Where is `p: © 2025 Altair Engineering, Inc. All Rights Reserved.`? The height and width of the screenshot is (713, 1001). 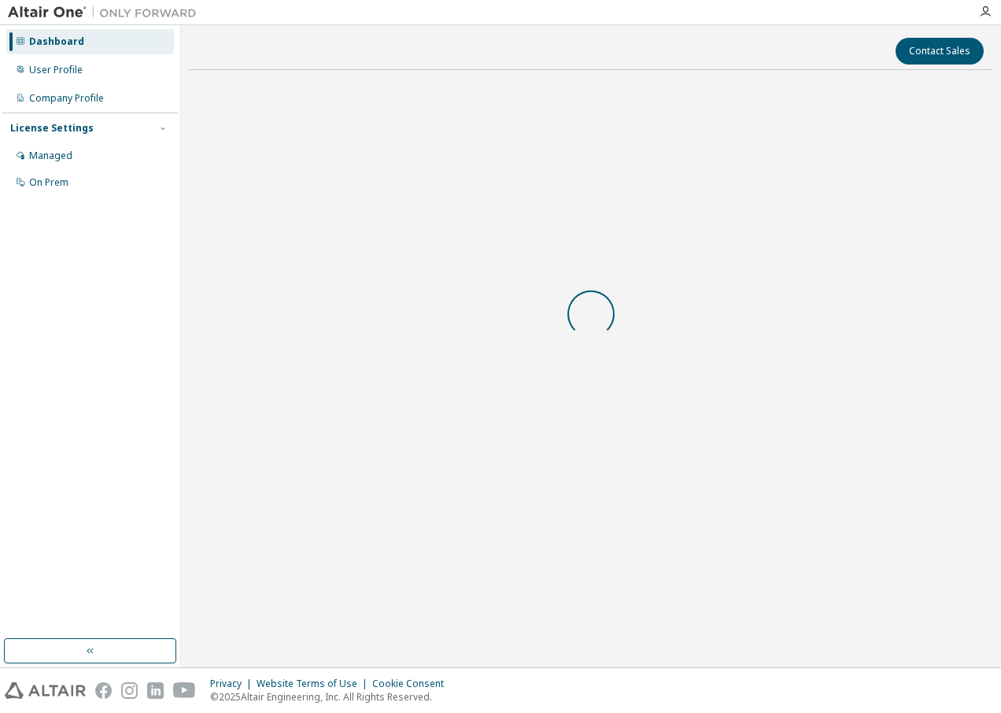 p: © 2025 Altair Engineering, Inc. All Rights Reserved. is located at coordinates (331, 696).